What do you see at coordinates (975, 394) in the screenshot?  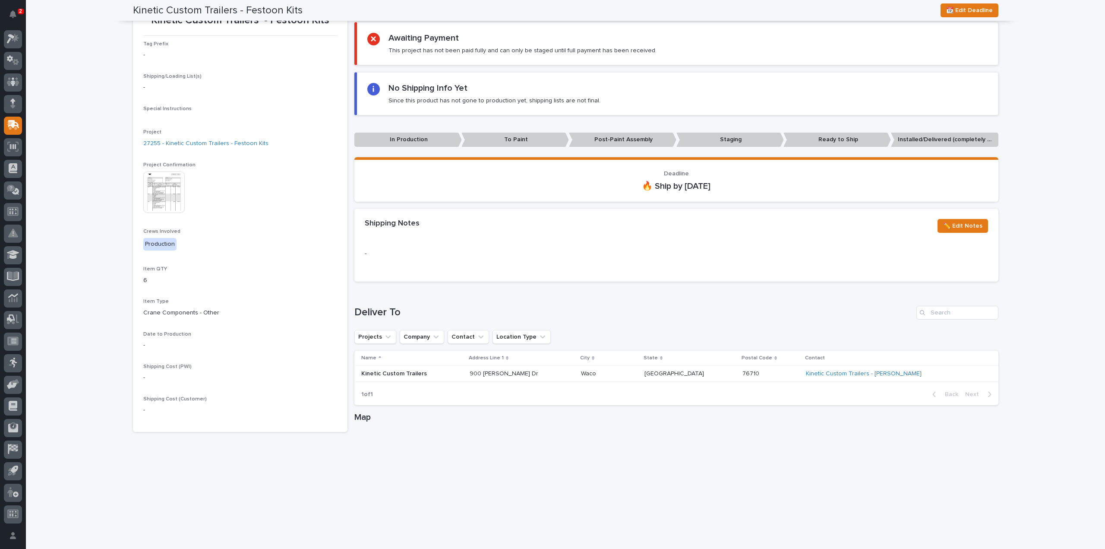 I see `span: Next` at bounding box center [975, 394].